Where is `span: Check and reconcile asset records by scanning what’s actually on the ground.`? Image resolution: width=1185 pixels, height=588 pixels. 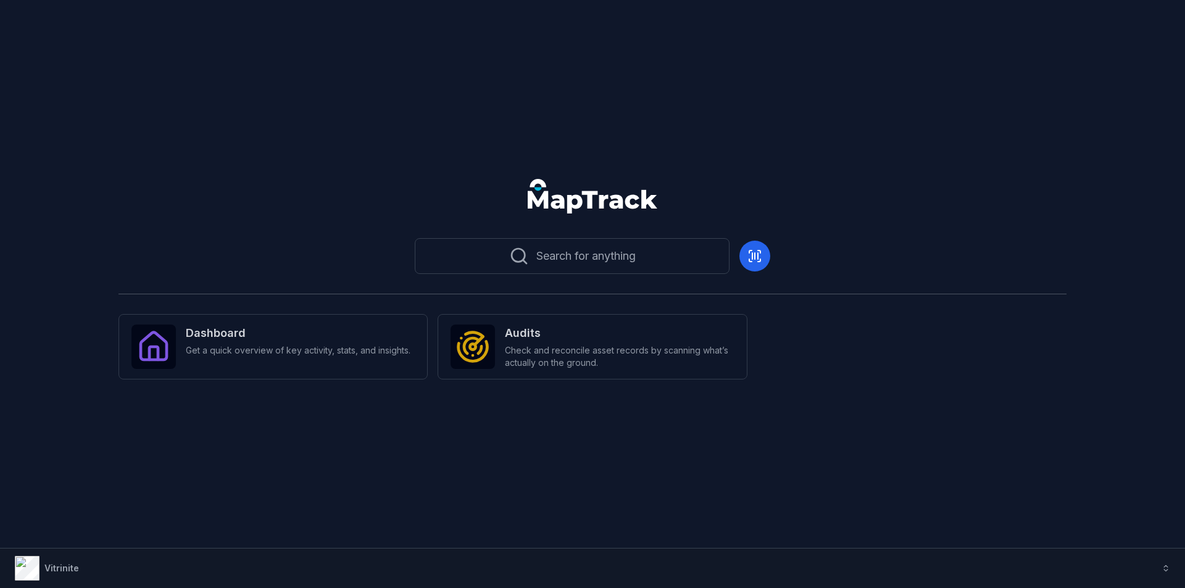 span: Check and reconcile asset records by scanning what’s actually on the ground. is located at coordinates (619, 357).